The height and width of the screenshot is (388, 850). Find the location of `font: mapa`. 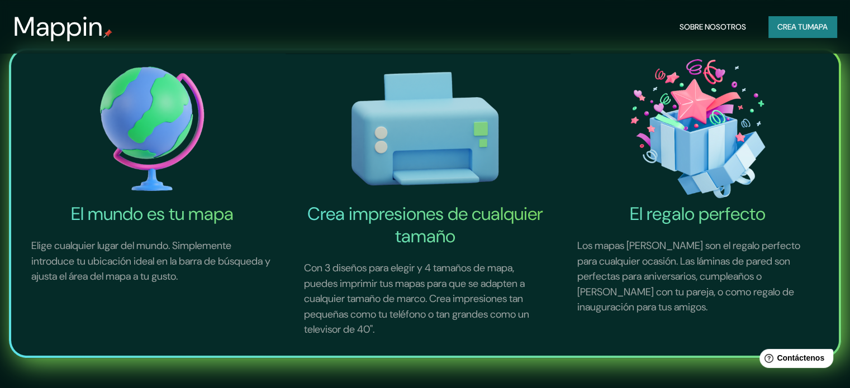

font: mapa is located at coordinates (818, 27).